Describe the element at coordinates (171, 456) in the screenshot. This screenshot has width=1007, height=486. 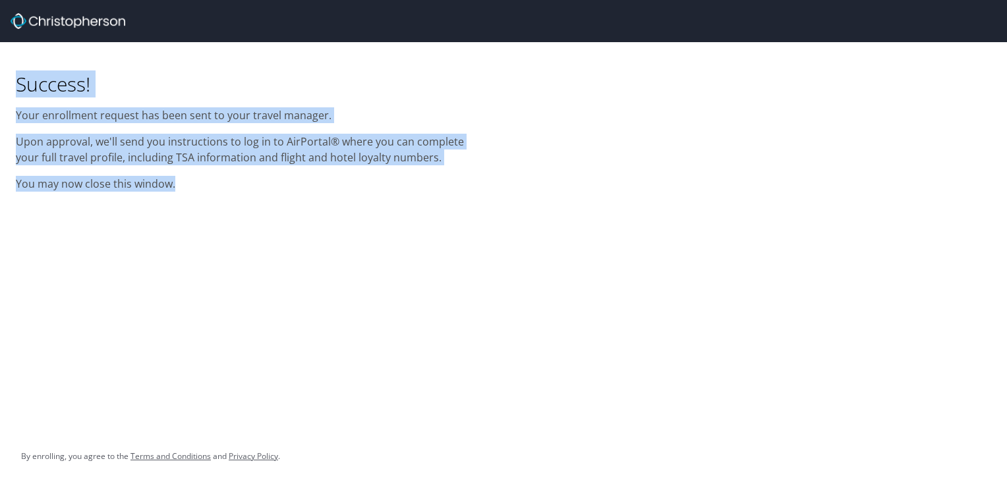
I see `a: Terms and Conditions` at that location.